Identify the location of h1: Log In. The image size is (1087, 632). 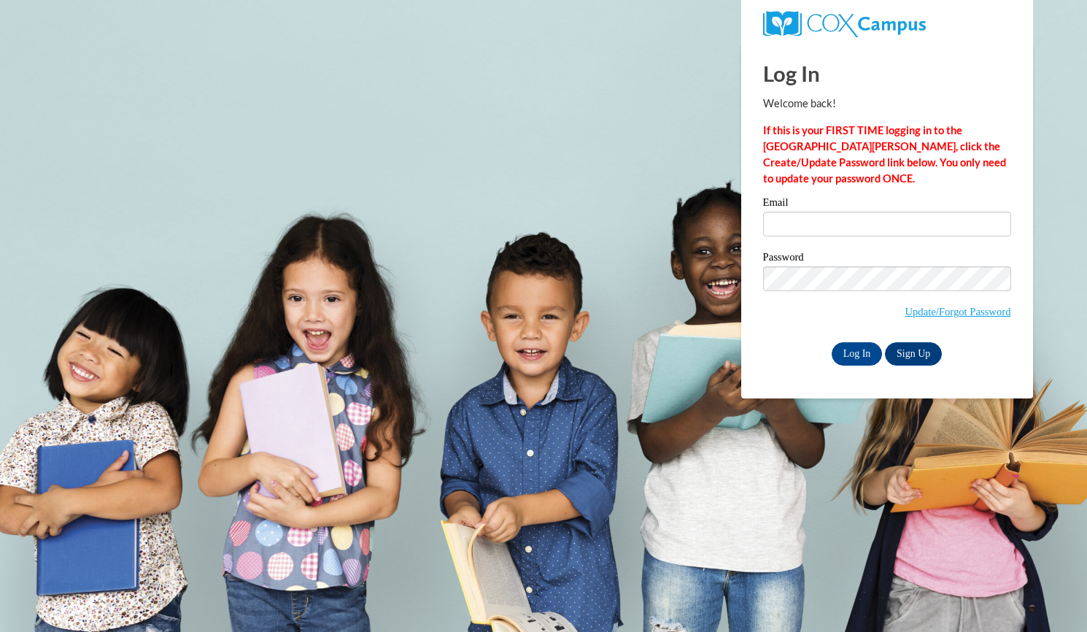
(887, 73).